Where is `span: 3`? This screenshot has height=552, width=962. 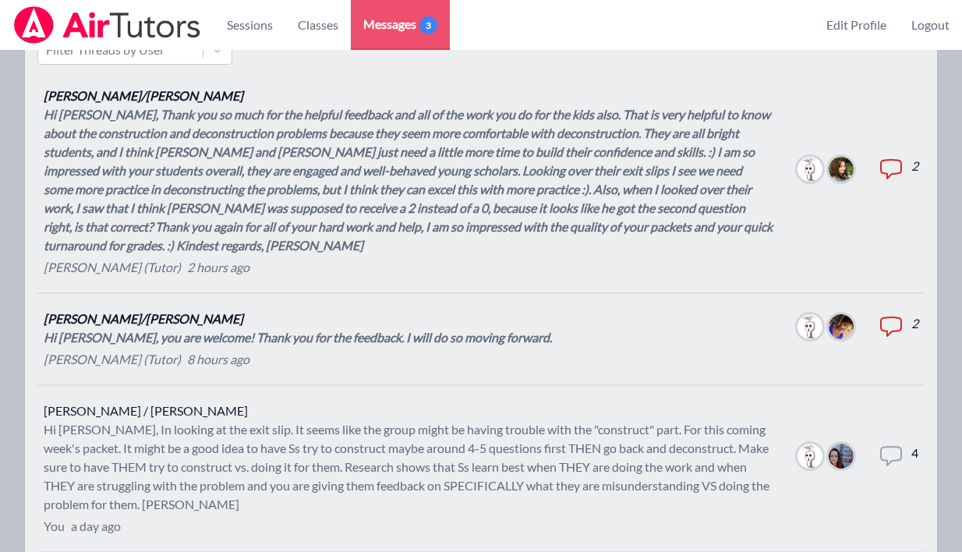 span: 3 is located at coordinates (428, 25).